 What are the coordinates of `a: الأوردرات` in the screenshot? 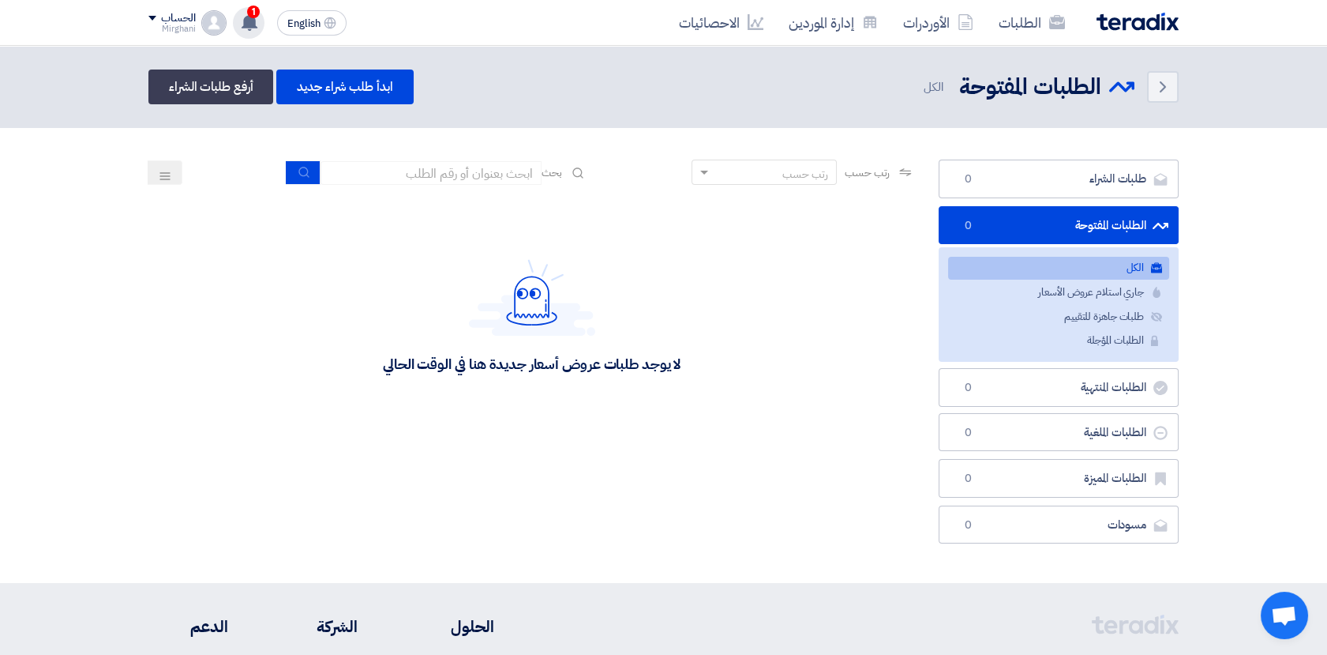 It's located at (938, 22).